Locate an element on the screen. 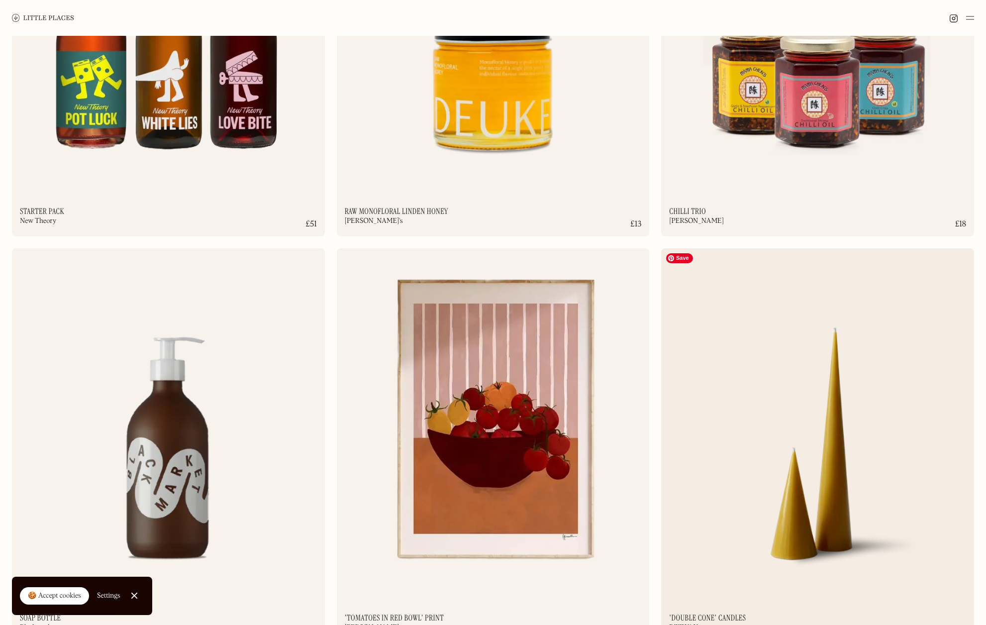  div: New Theory is located at coordinates (38, 221).